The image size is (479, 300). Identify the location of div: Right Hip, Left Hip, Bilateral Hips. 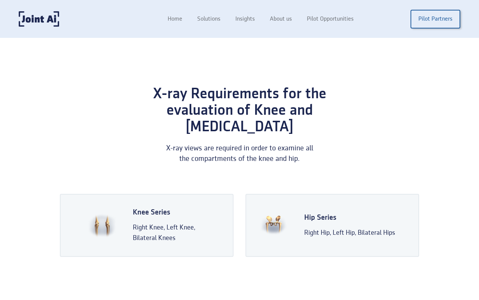
(350, 233).